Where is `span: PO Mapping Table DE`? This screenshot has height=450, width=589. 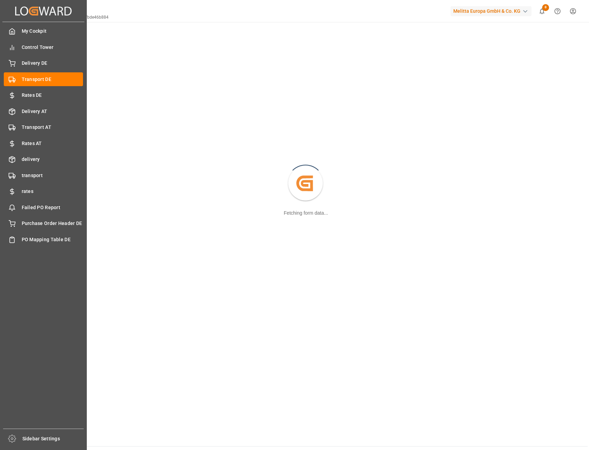
span: PO Mapping Table DE is located at coordinates (52, 239).